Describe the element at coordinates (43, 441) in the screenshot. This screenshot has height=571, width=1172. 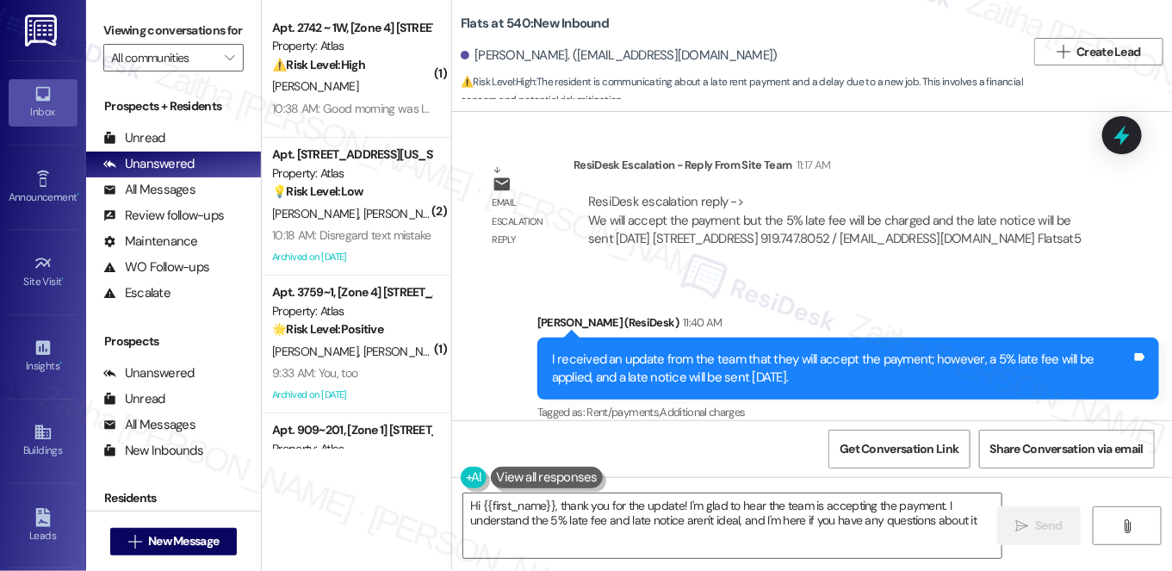
I see `a: Buildings` at that location.